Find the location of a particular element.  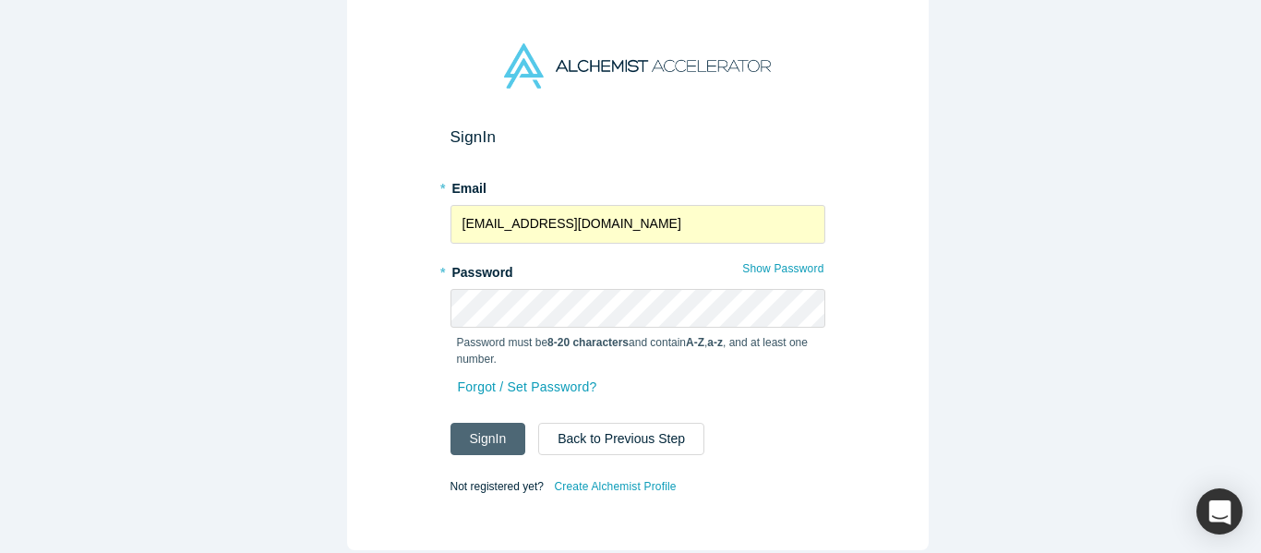

p: Password must be and contain , , and at least one number. is located at coordinates (638, 351).